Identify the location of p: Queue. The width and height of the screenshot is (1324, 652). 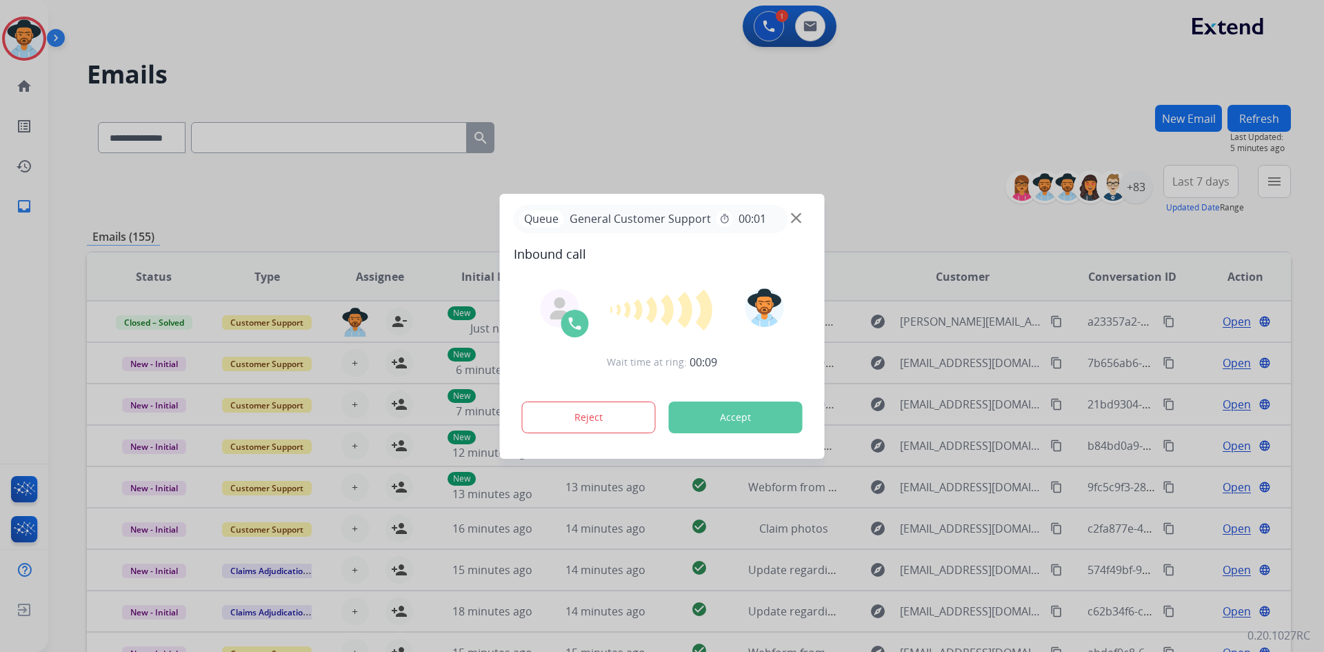
(541, 219).